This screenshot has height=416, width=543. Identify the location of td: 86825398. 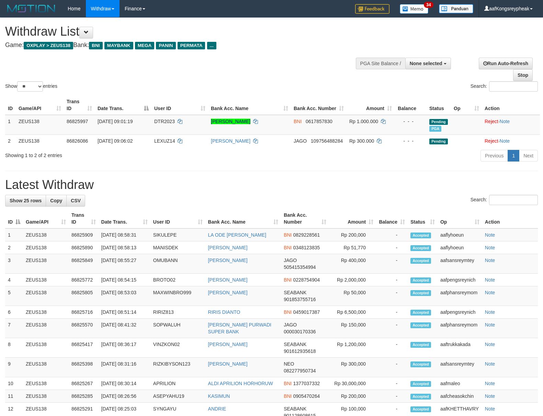
(83, 368).